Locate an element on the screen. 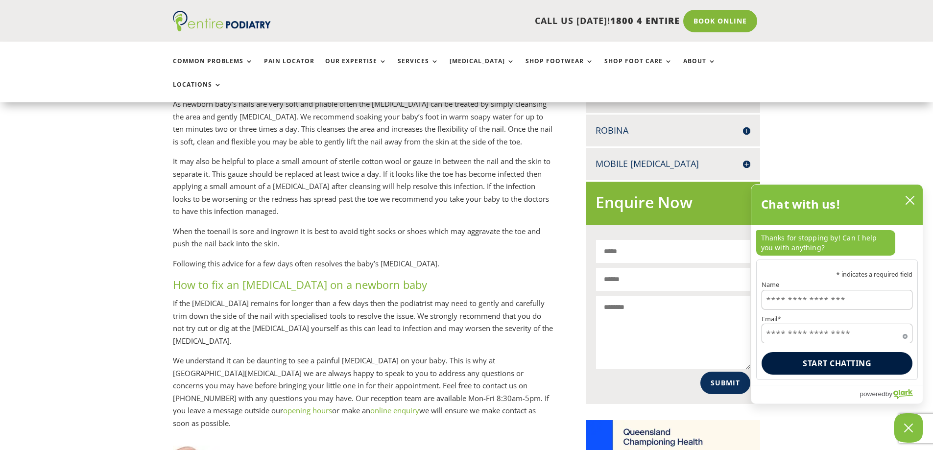 The width and height of the screenshot is (933, 450). label: Email* is located at coordinates (837, 319).